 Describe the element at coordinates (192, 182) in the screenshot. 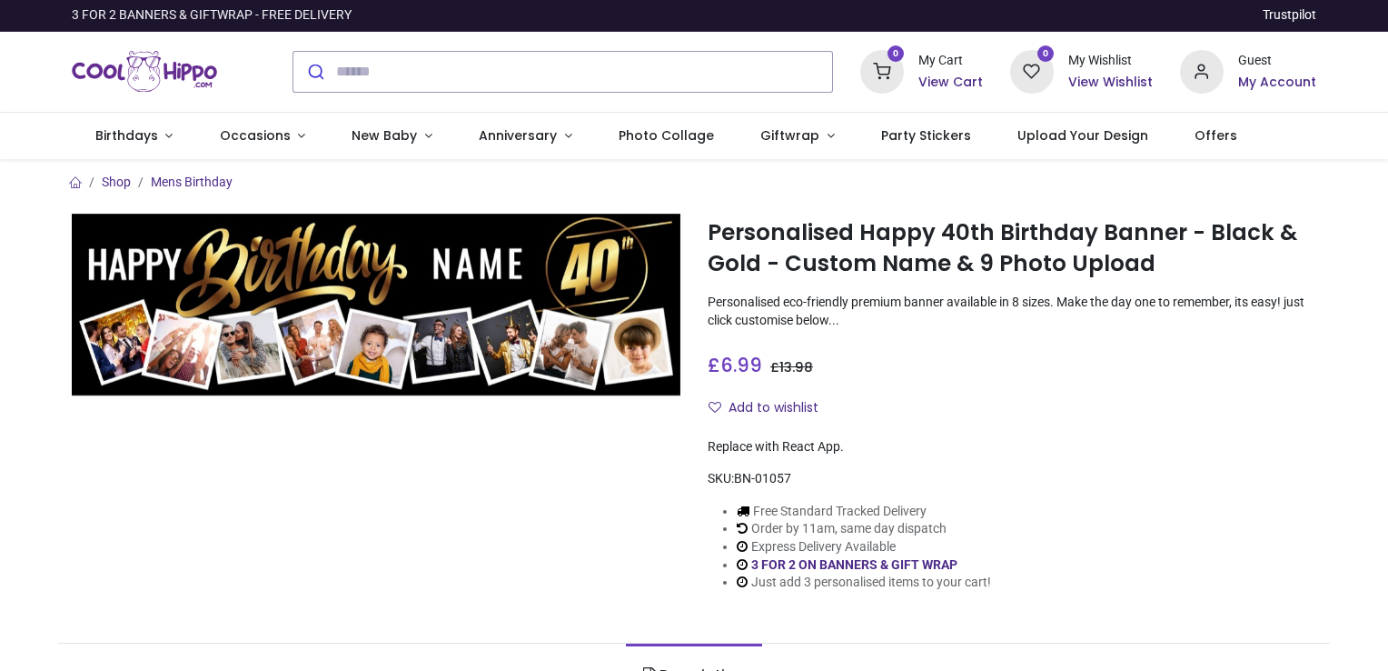

I see `a: Mens Birthday` at that location.